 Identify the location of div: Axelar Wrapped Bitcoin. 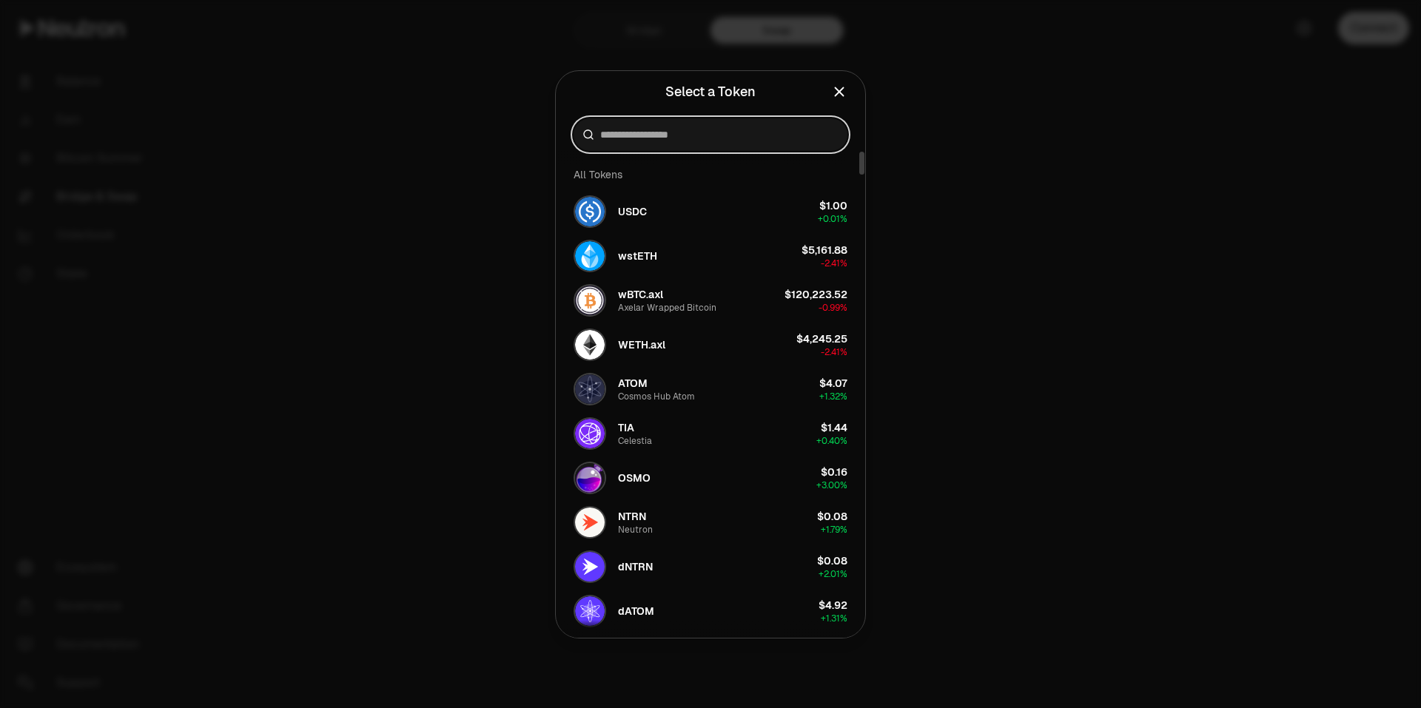
(667, 308).